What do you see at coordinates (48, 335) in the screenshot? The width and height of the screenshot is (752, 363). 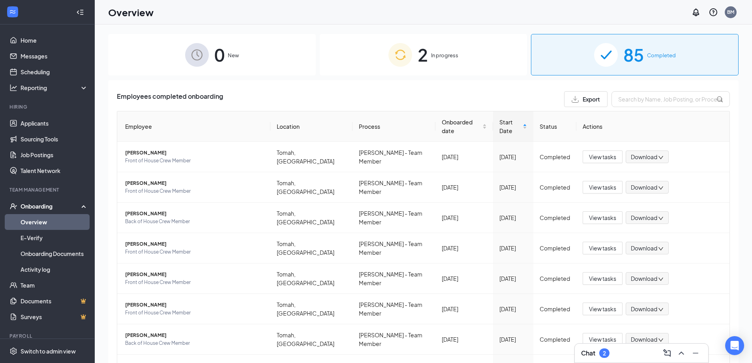 I see `div: Payroll` at bounding box center [48, 335].